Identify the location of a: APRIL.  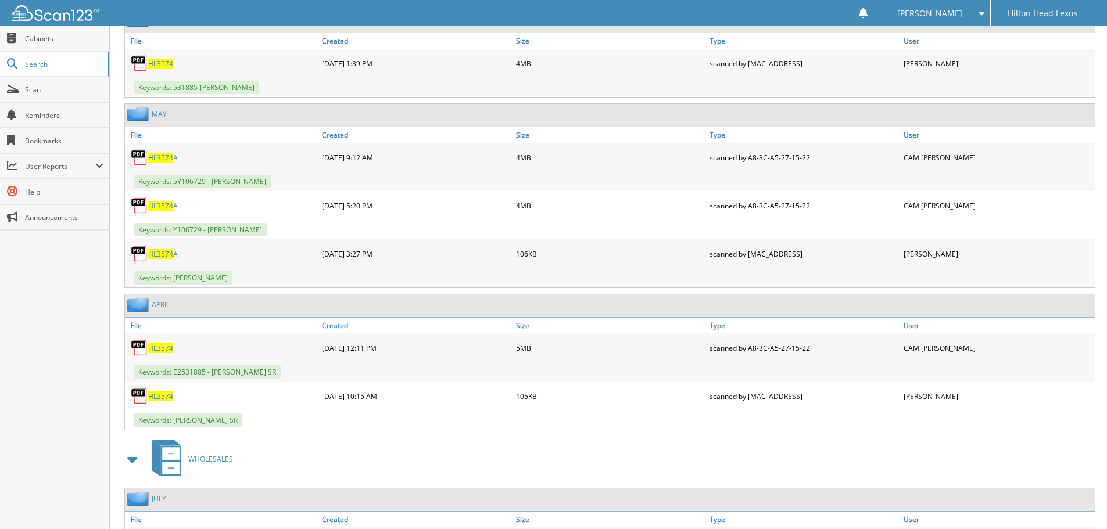
(160, 304).